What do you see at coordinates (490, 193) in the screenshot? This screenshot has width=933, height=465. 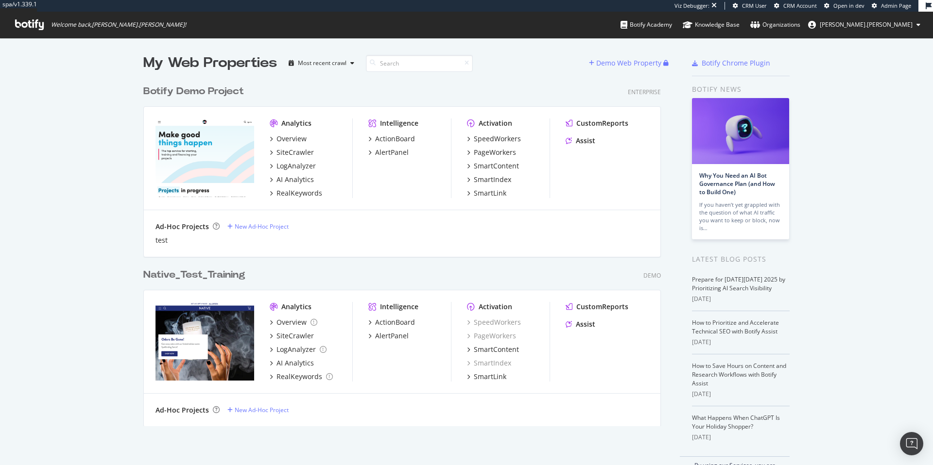 I see `div: SmartLink` at bounding box center [490, 193].